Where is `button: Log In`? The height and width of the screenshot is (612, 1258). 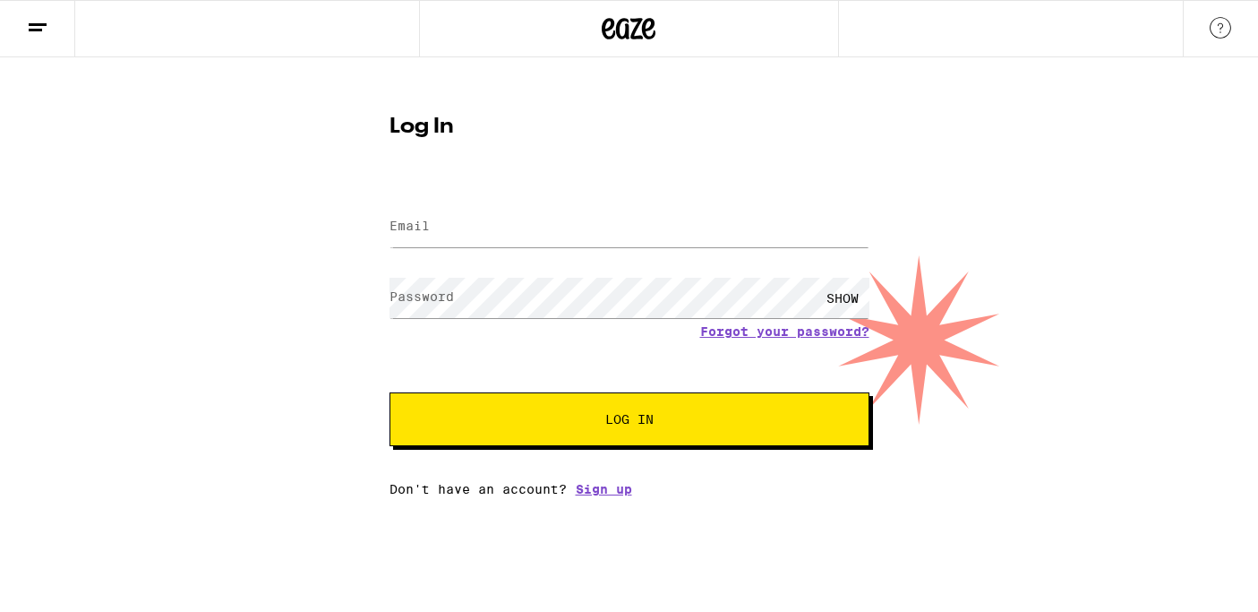 button: Log In is located at coordinates (630, 419).